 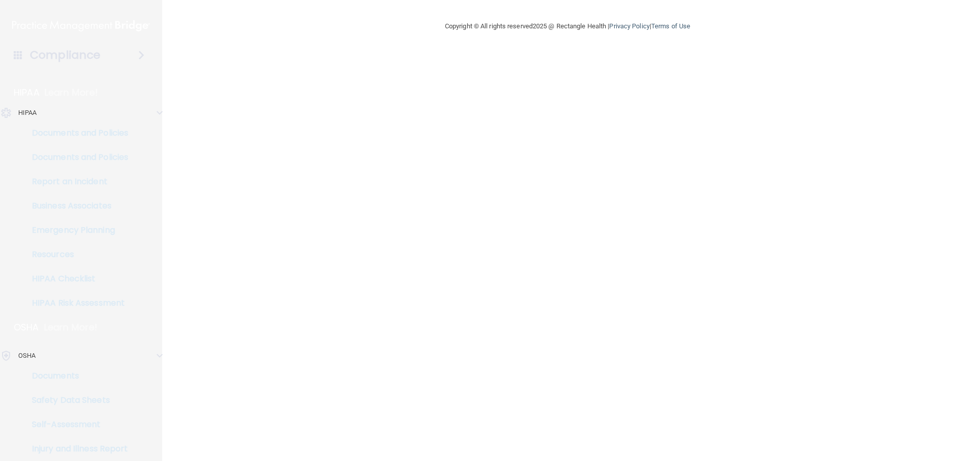 What do you see at coordinates (75, 376) in the screenshot?
I see `p: Documents` at bounding box center [75, 376].